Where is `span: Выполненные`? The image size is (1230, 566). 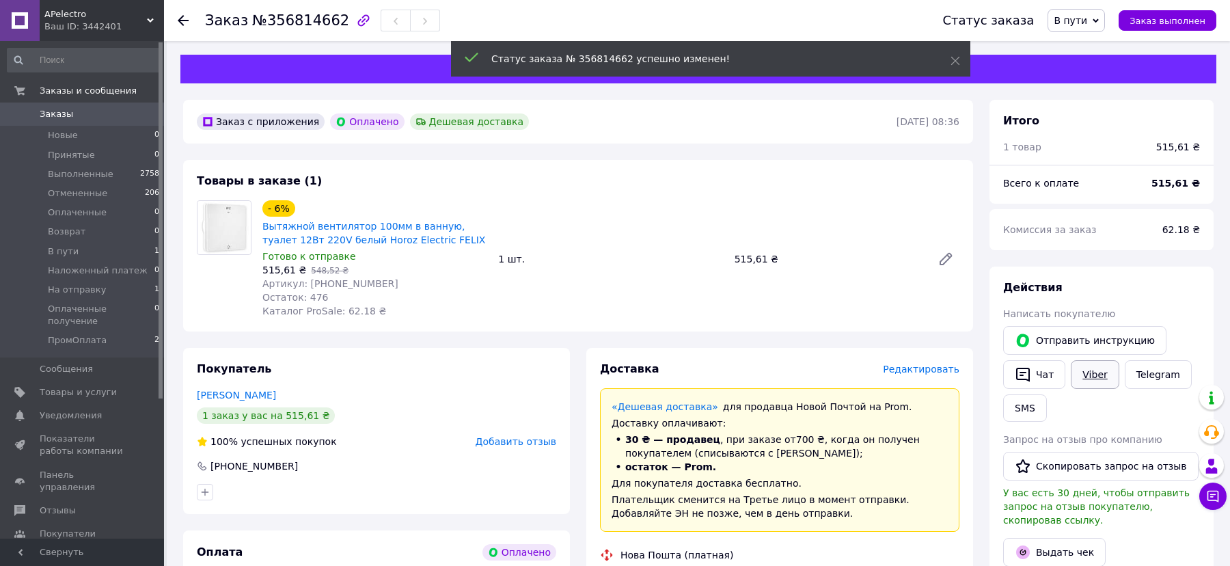 span: Выполненные is located at coordinates (81, 174).